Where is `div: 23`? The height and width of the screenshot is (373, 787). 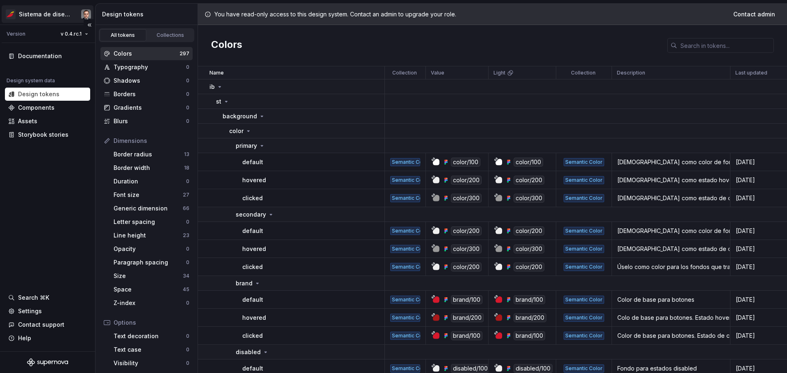 div: 23 is located at coordinates (186, 236).